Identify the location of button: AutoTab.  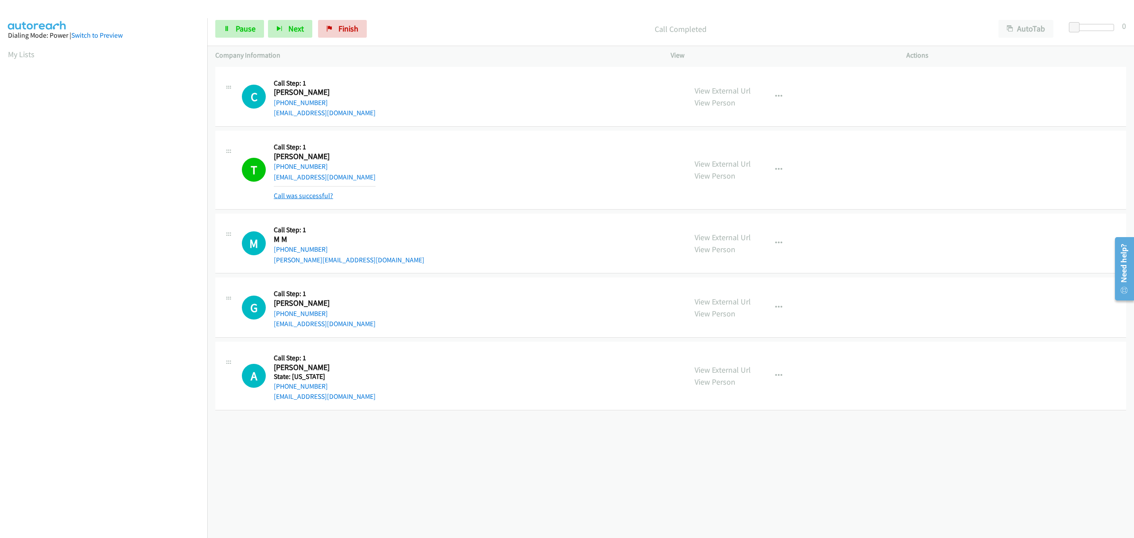
(1026, 29).